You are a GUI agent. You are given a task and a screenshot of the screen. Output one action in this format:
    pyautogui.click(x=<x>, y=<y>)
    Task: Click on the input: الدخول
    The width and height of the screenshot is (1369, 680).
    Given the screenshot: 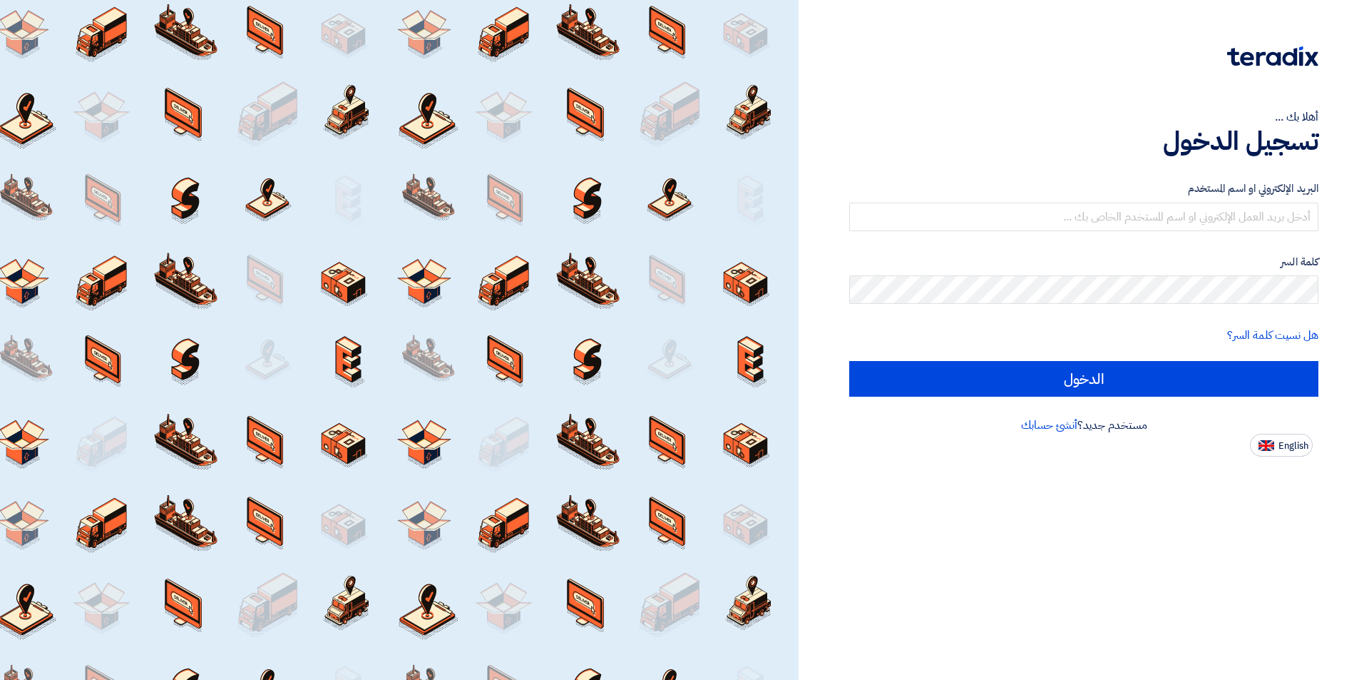 What is the action you would take?
    pyautogui.click(x=1084, y=379)
    